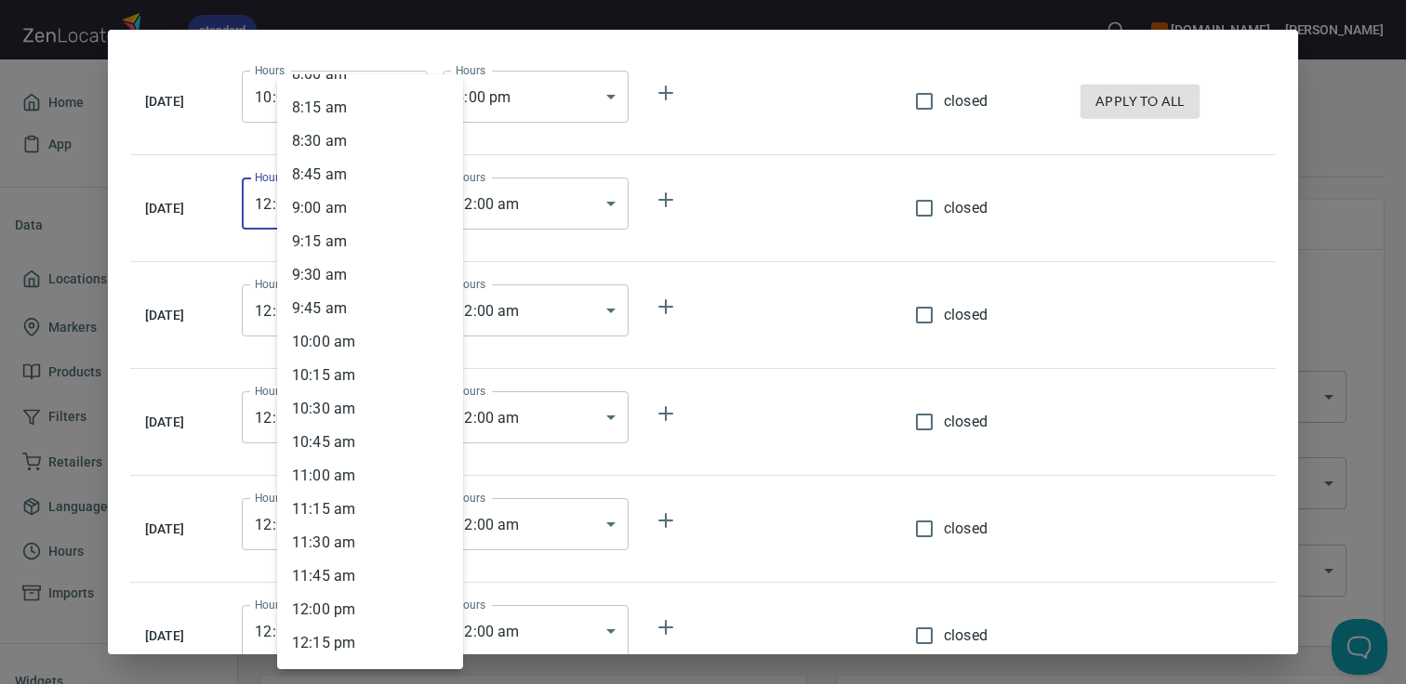  What do you see at coordinates (370, 376) in the screenshot?
I see `li: 10 : 15 am` at bounding box center [370, 376].